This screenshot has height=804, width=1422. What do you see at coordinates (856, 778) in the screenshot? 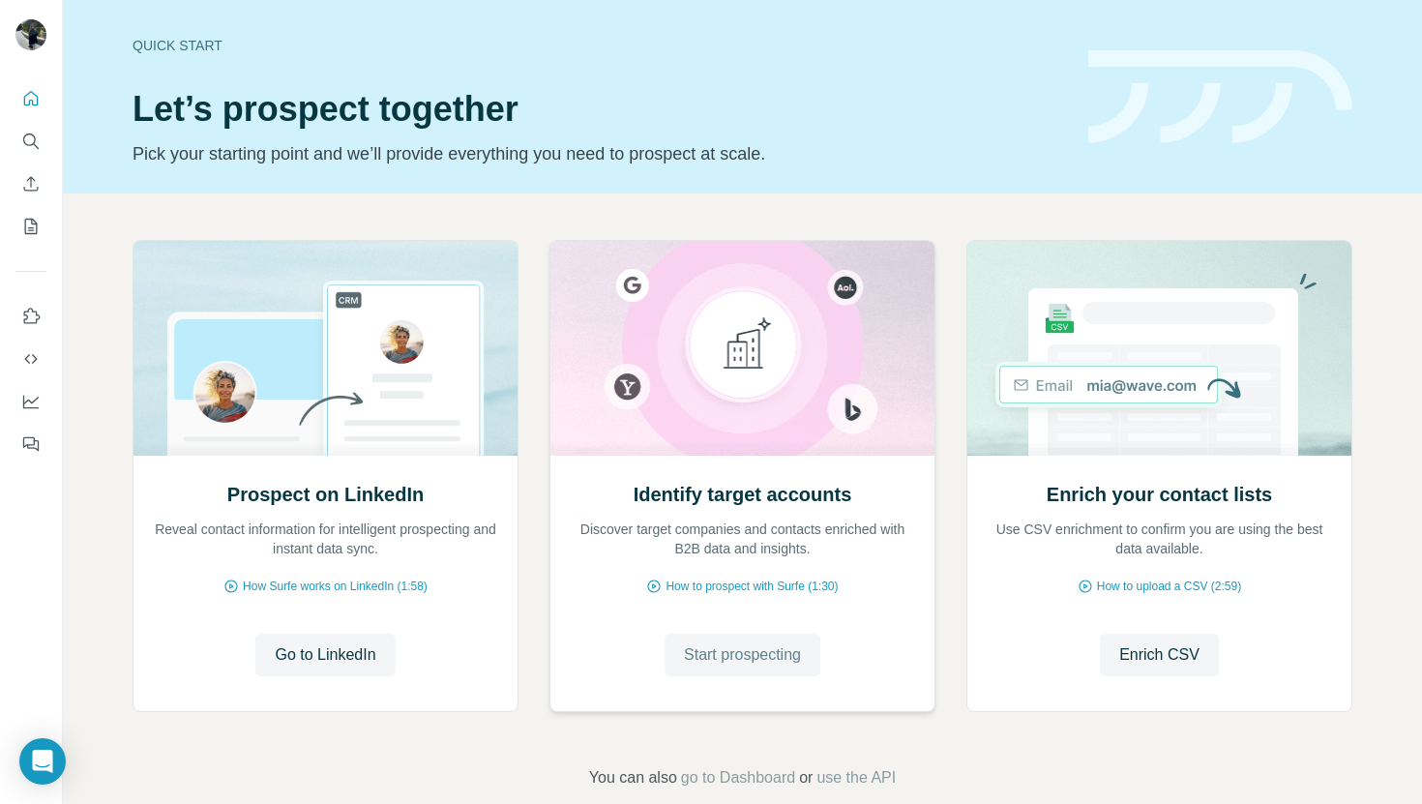
I see `button: use the API` at bounding box center [856, 778].